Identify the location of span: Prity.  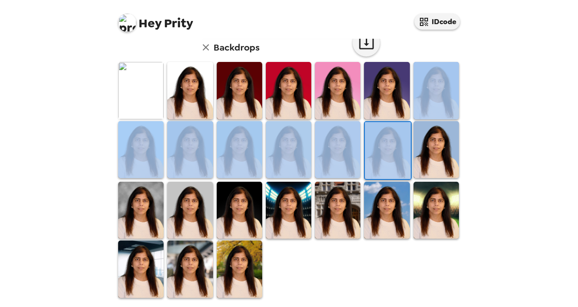
(156, 19).